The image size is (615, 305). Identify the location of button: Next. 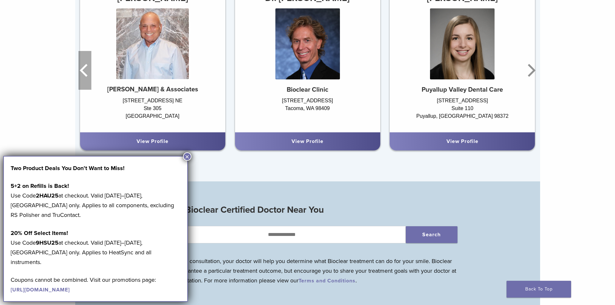
(531, 70).